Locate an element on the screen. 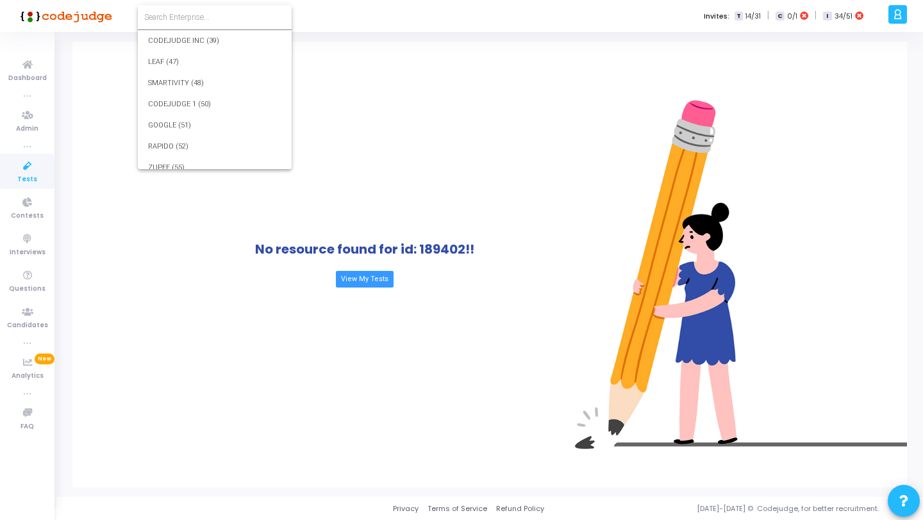 The width and height of the screenshot is (923, 520). span: CODEJUDGE INC (39) is located at coordinates (215, 40).